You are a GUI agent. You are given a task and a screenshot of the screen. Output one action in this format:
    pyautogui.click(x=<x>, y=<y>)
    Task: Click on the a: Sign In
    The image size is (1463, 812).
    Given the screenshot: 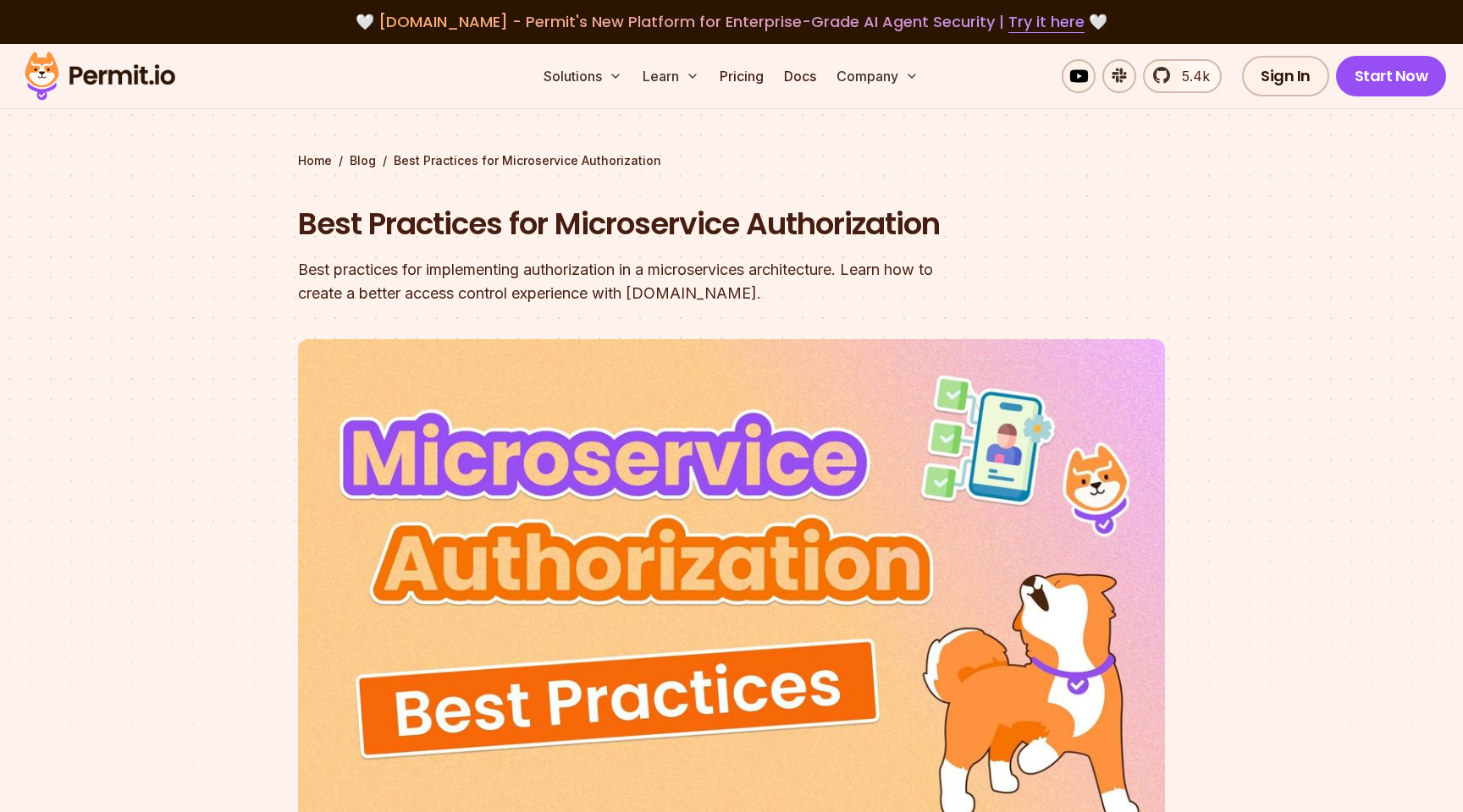 What is the action you would take?
    pyautogui.click(x=1285, y=76)
    